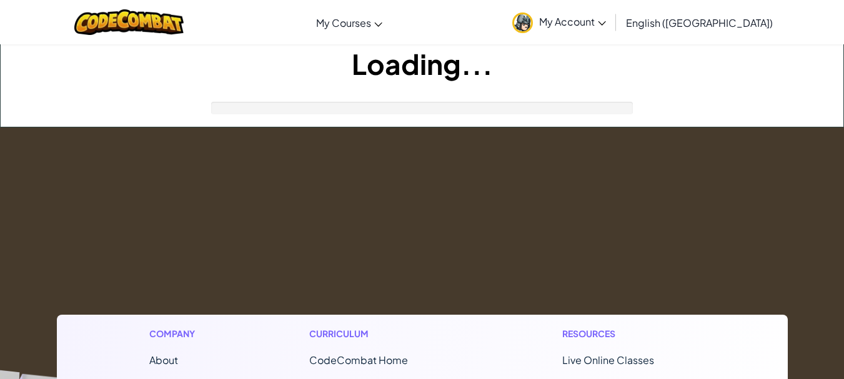  Describe the element at coordinates (129, 22) in the screenshot. I see `img: CodeCombat logo` at that location.